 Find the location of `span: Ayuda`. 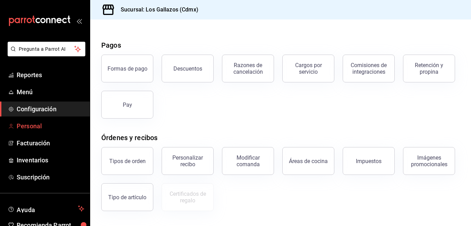

span: Ayuda is located at coordinates (46, 208).